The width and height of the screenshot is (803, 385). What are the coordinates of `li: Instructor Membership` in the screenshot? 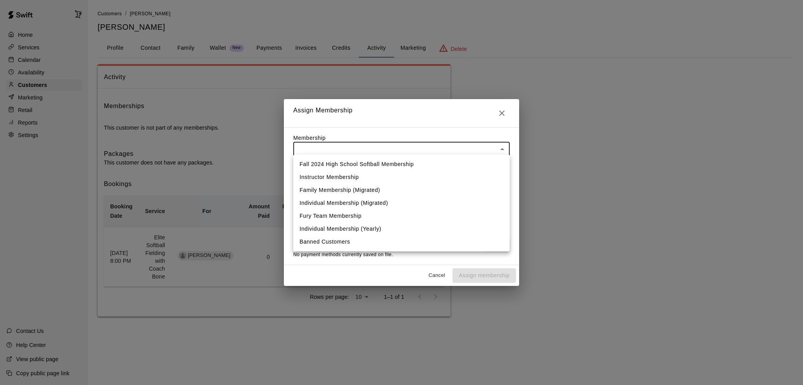 It's located at (401, 177).